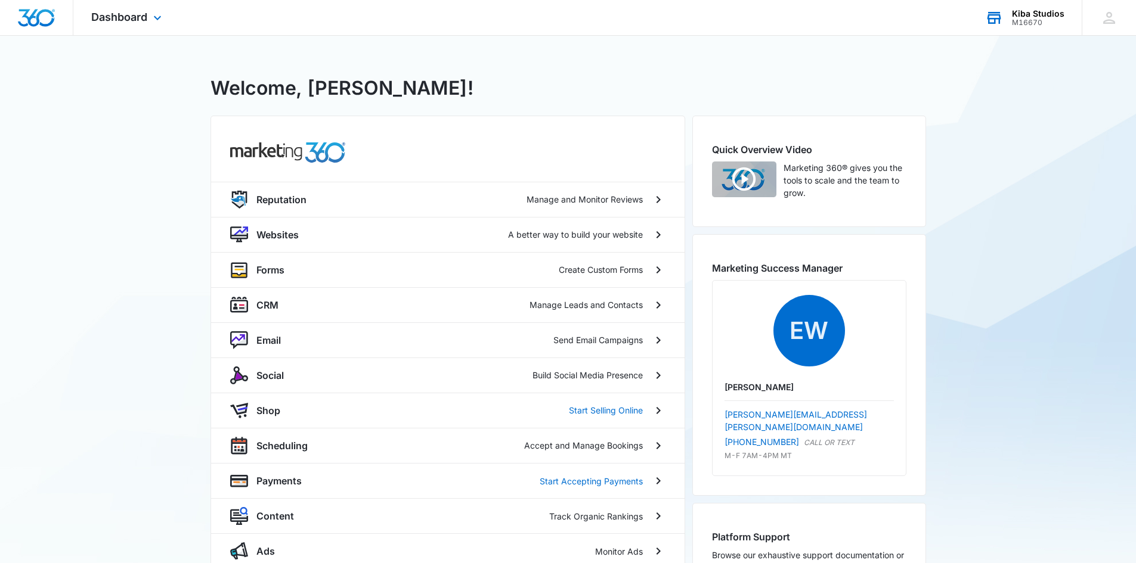 This screenshot has height=563, width=1136. Describe the element at coordinates (448, 305) in the screenshot. I see `a: crmCRMManage Leads and Contacts` at that location.